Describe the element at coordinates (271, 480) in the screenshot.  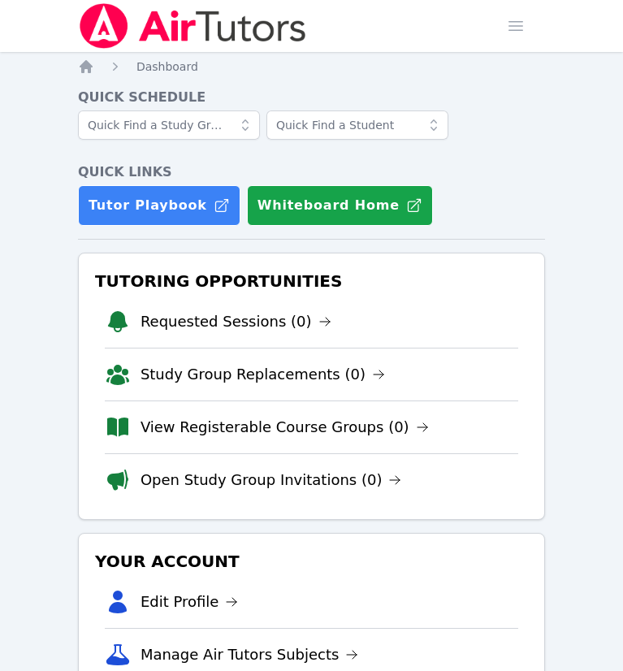
I see `a: Open Study Group Invitations (0)` at that location.